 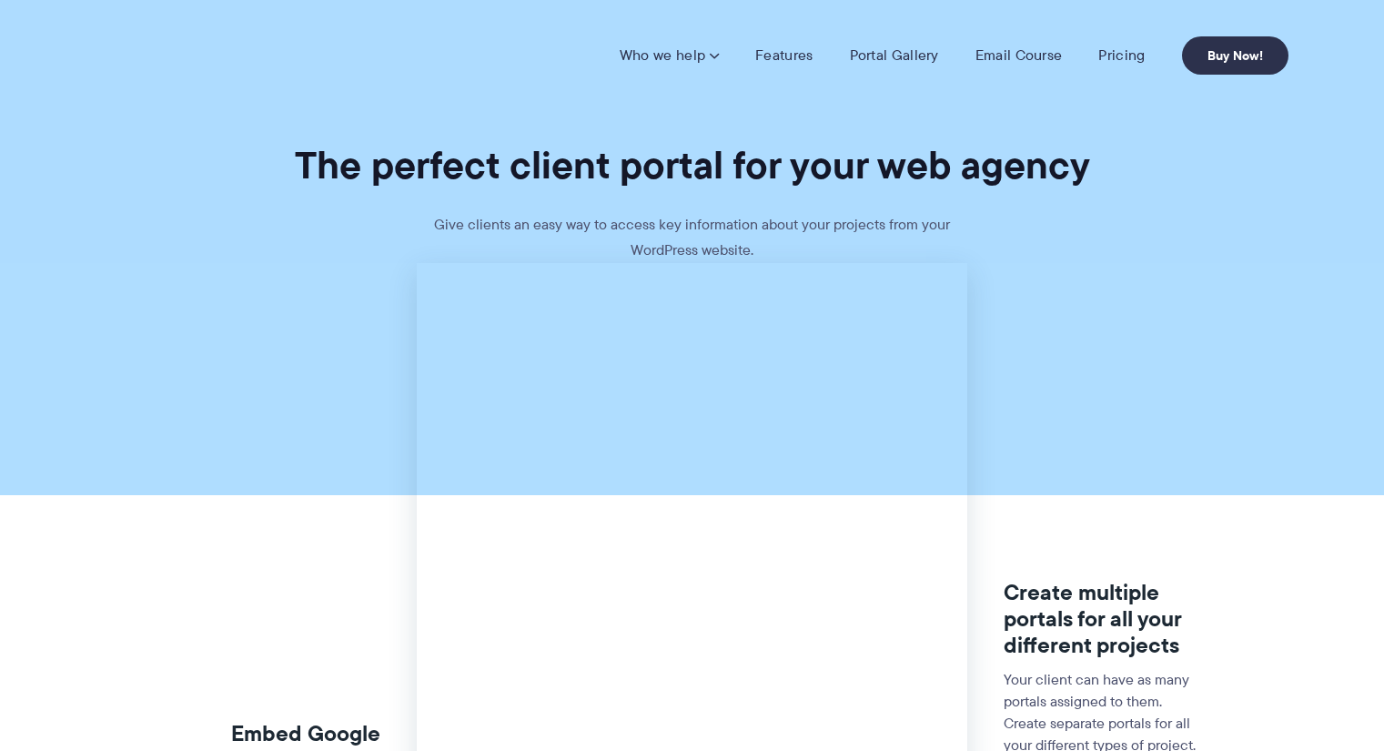 What do you see at coordinates (1121, 56) in the screenshot?
I see `a: Pricing` at bounding box center [1121, 56].